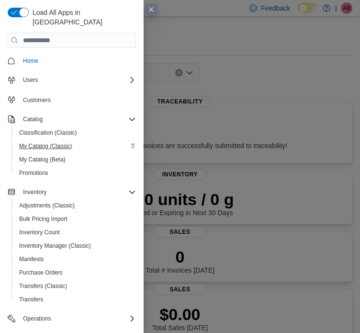 Image resolution: width=360 pixels, height=333 pixels. Describe the element at coordinates (43, 219) in the screenshot. I see `a: Bulk Pricing Import` at that location.